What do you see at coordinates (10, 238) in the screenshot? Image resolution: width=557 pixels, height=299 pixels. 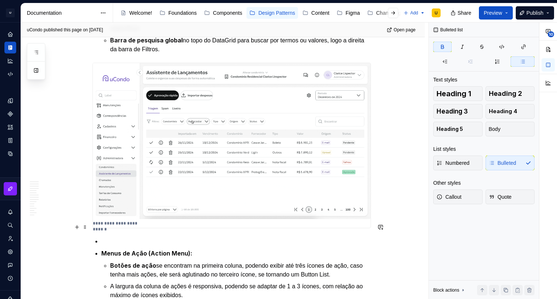 I see `a: Invite team` at bounding box center [10, 238].